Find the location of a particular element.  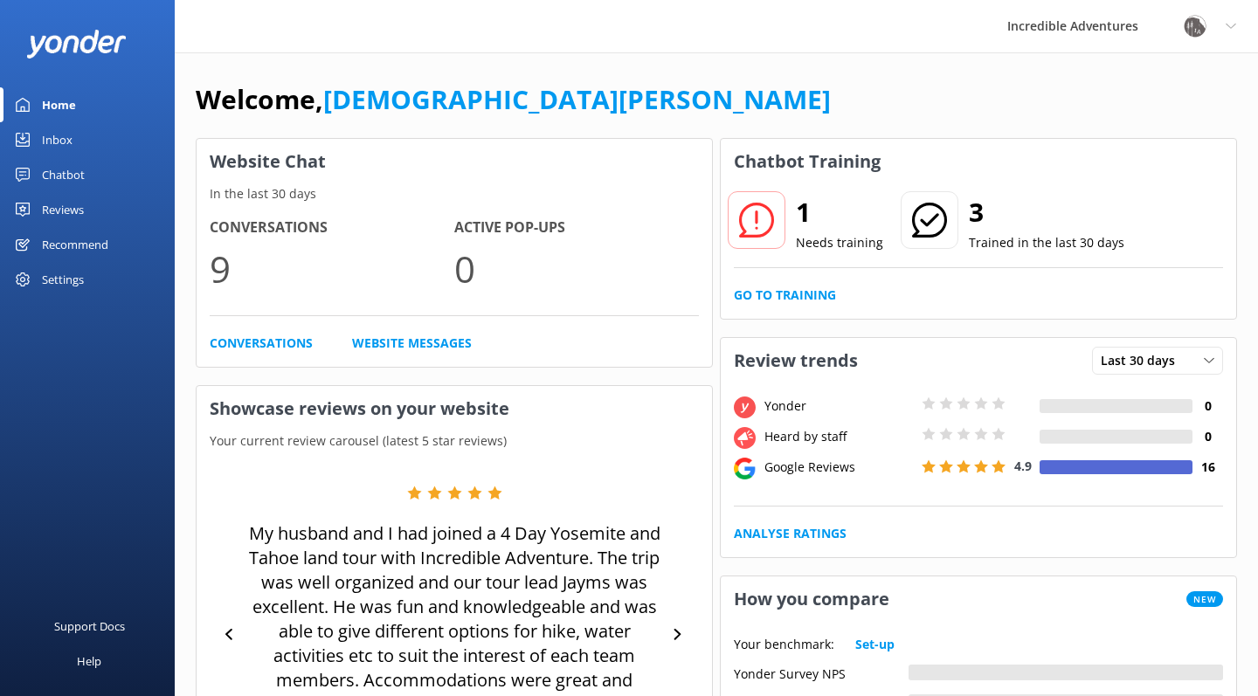

span: New is located at coordinates (1205, 599).